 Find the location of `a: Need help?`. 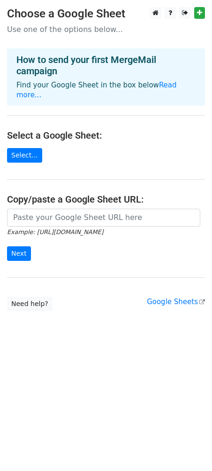

a: Need help? is located at coordinates (30, 304).